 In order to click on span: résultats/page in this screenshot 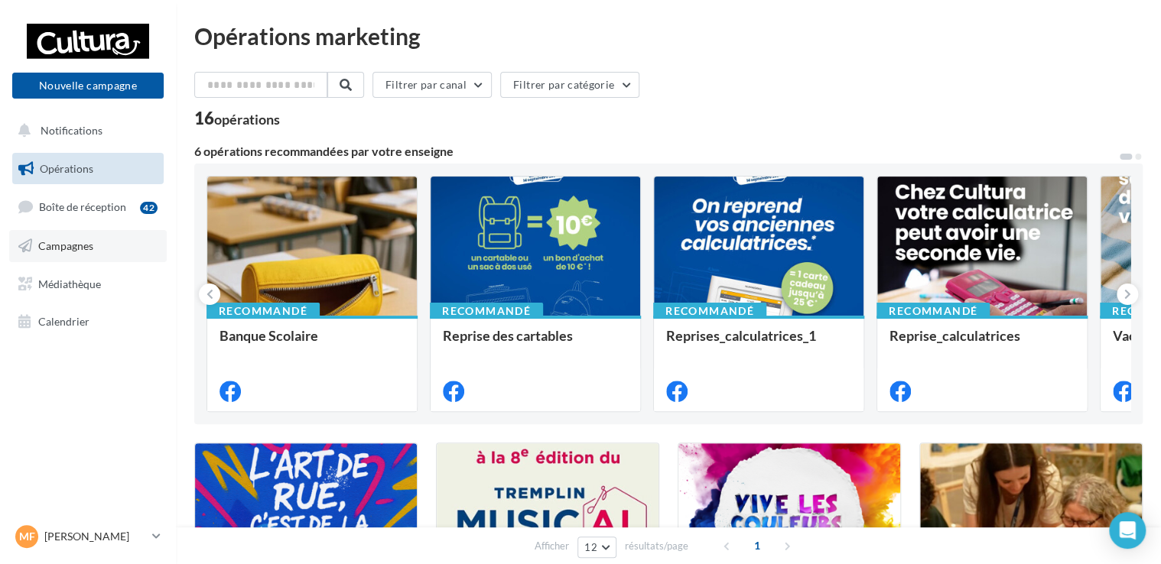, I will do `click(656, 546)`.